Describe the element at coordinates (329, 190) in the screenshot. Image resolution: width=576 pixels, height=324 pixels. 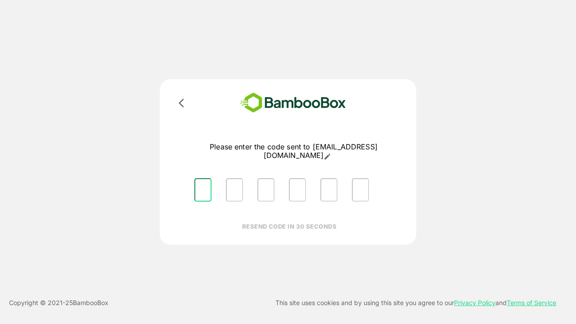
I see `input: Please enter OTP character 5` at that location.